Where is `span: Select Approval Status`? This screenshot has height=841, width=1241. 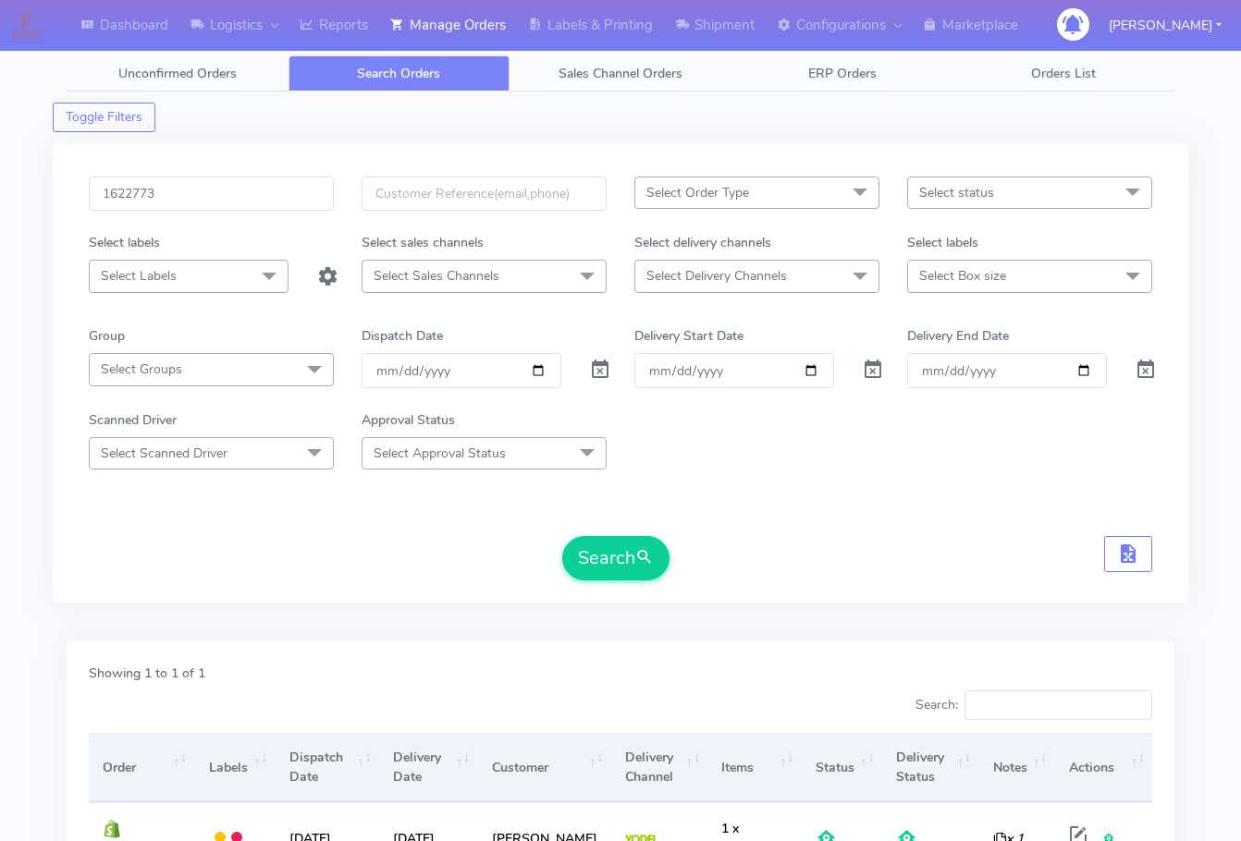
span: Select Approval Status is located at coordinates (439, 453).